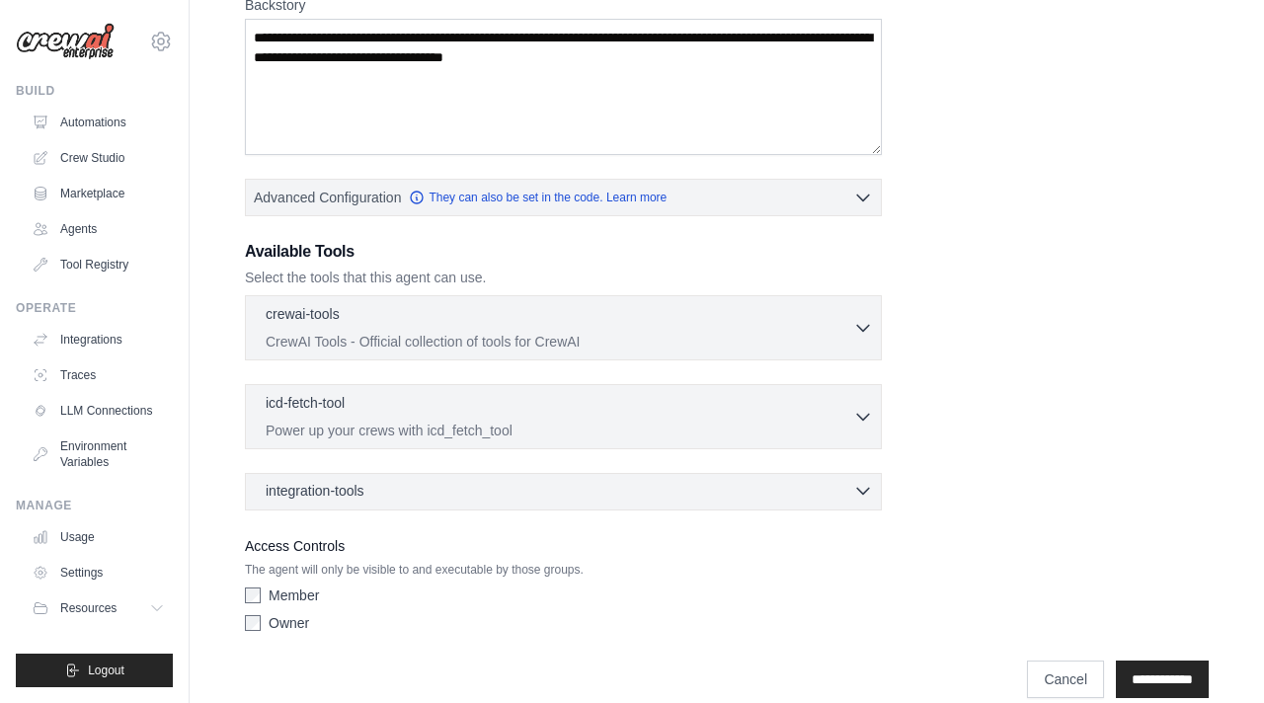 Image resolution: width=1264 pixels, height=703 pixels. Describe the element at coordinates (563, 198) in the screenshot. I see `button: Advanced Configuration They can also be set in the code. Learn more` at that location.